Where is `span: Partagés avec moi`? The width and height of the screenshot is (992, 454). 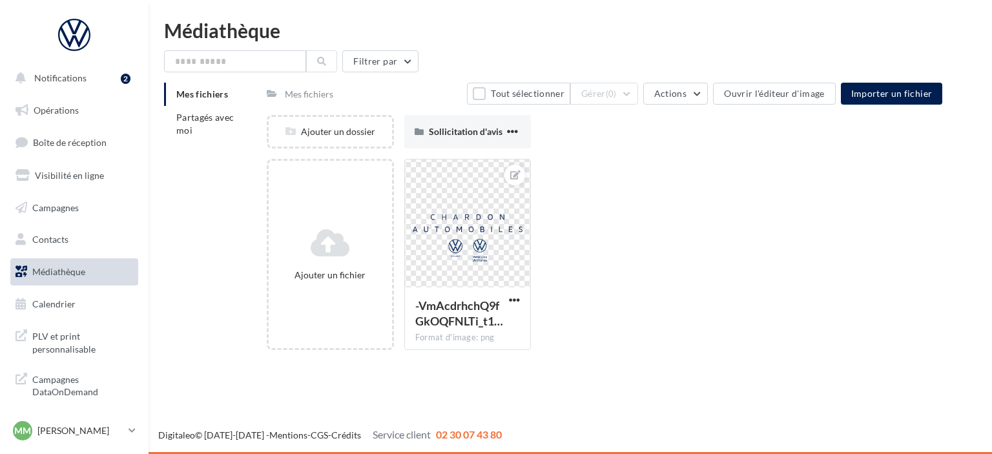
span: Partagés avec moi is located at coordinates (205, 123).